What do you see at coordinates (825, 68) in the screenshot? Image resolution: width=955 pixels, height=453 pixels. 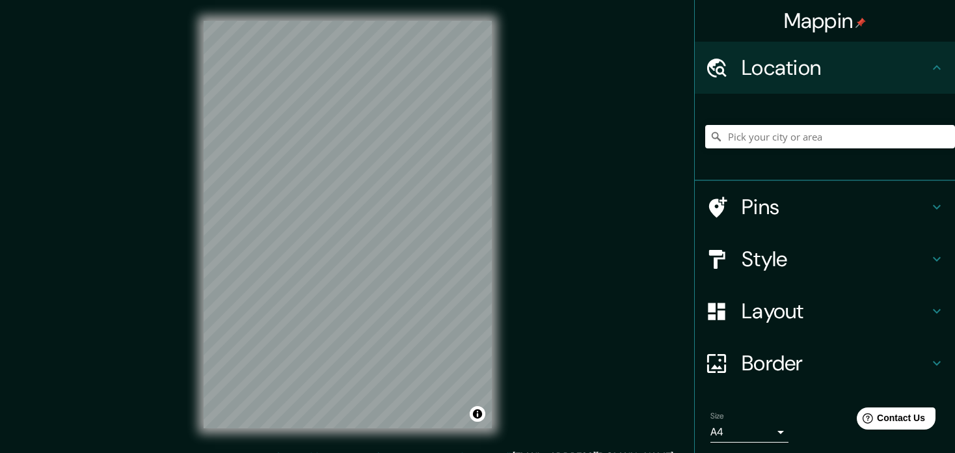 I see `div: Location` at bounding box center [825, 68].